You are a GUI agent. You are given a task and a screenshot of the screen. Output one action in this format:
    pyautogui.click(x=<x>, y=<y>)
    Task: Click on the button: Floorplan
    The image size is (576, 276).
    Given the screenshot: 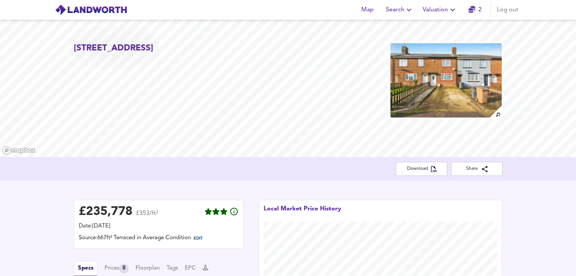 What is the action you would take?
    pyautogui.click(x=148, y=268)
    